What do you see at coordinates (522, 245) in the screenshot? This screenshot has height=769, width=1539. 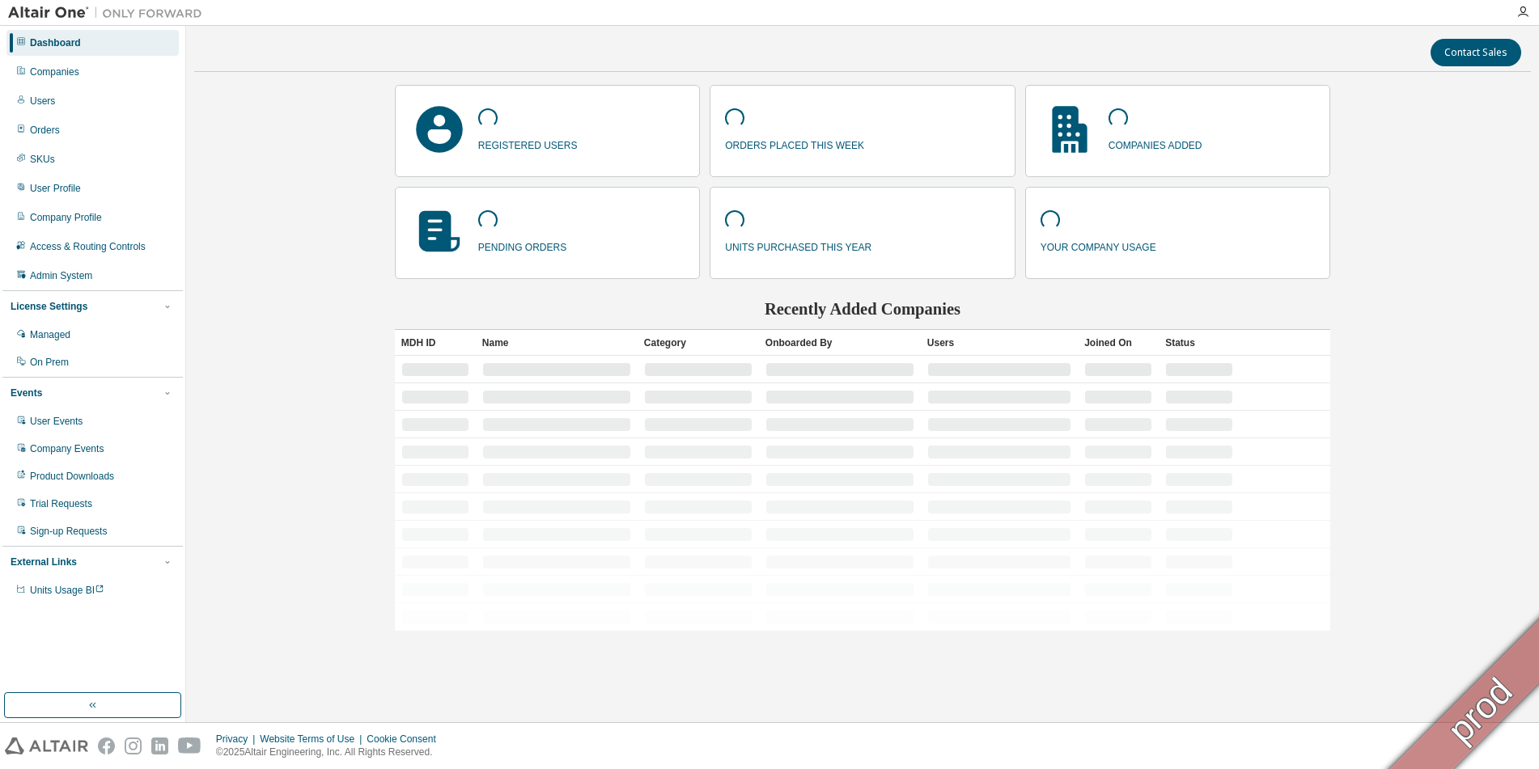 I see `p: pending orders` at bounding box center [522, 245].